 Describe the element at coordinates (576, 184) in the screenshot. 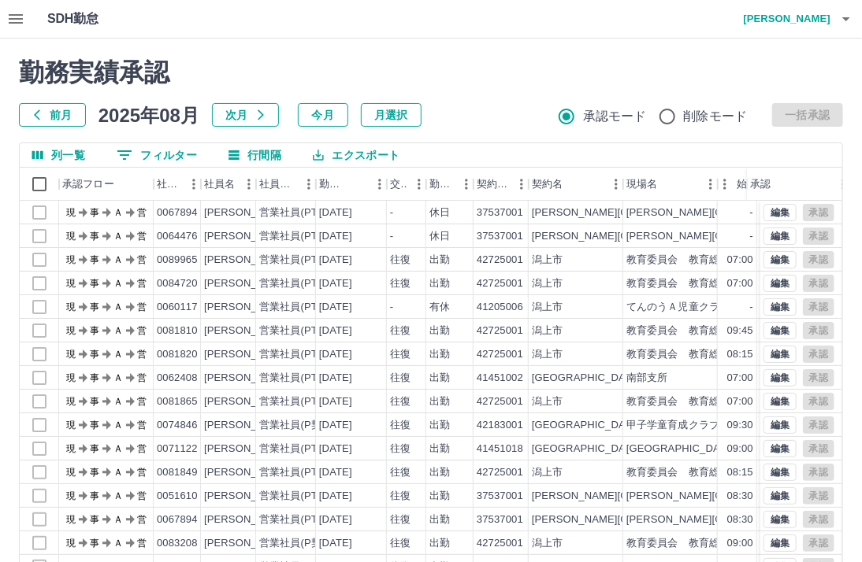

I see `div: 契約名` at that location.